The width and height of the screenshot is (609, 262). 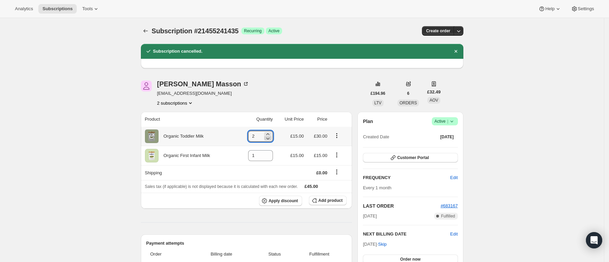 I want to click on th: Shipping, so click(x=188, y=172).